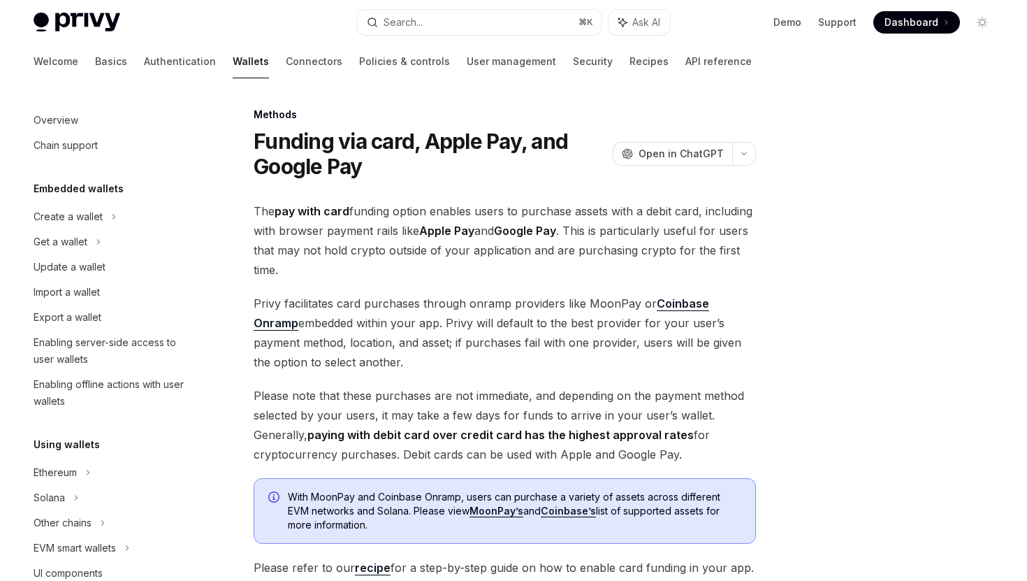 This screenshot has height=581, width=1027. Describe the element at coordinates (77, 22) in the screenshot. I see `img: light logo` at that location.